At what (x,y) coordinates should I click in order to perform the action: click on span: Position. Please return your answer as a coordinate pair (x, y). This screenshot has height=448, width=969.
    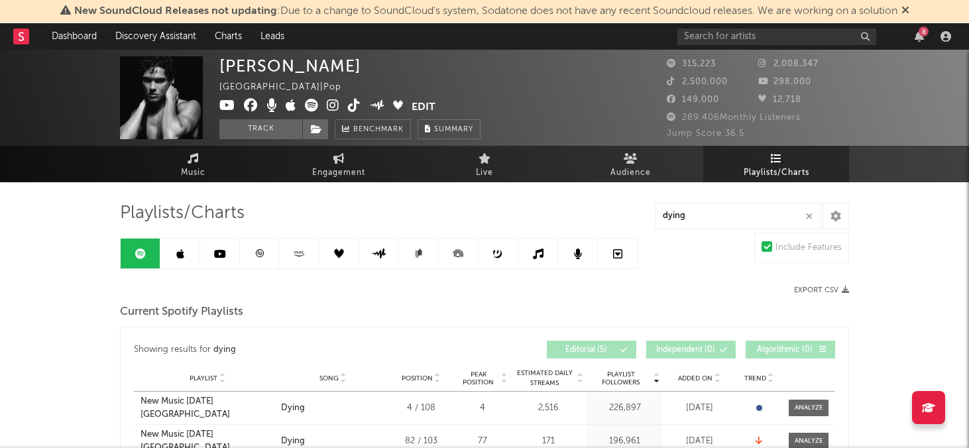
    Looking at the image, I should click on (417, 379).